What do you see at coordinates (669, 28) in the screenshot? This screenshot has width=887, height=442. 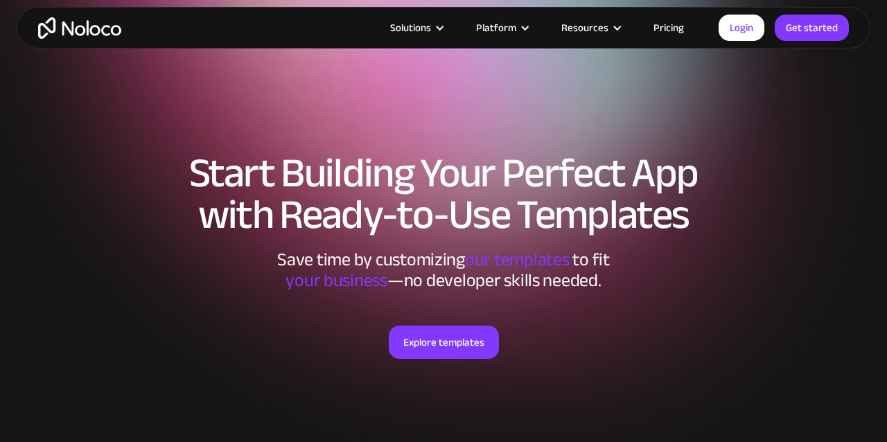 I see `a: Pricing` at bounding box center [669, 28].